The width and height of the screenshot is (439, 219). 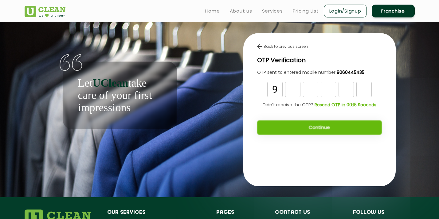 I want to click on div: Back to previous screen, so click(x=319, y=47).